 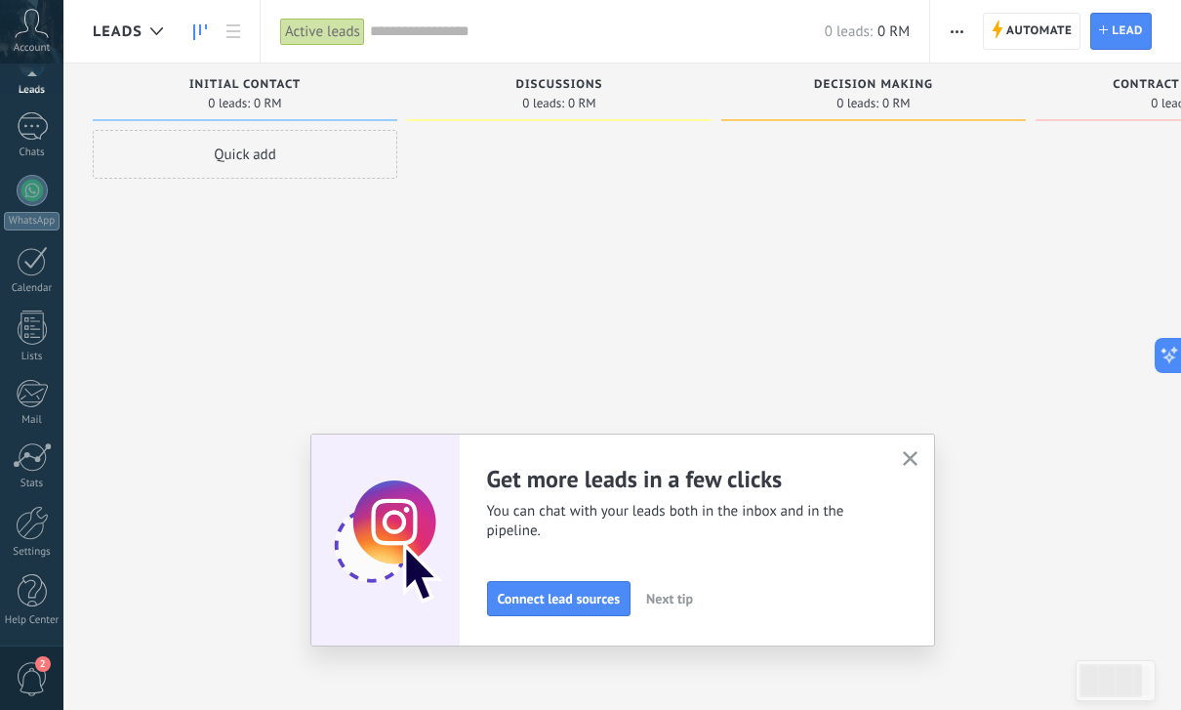 I want to click on div: Decision making, so click(x=874, y=86).